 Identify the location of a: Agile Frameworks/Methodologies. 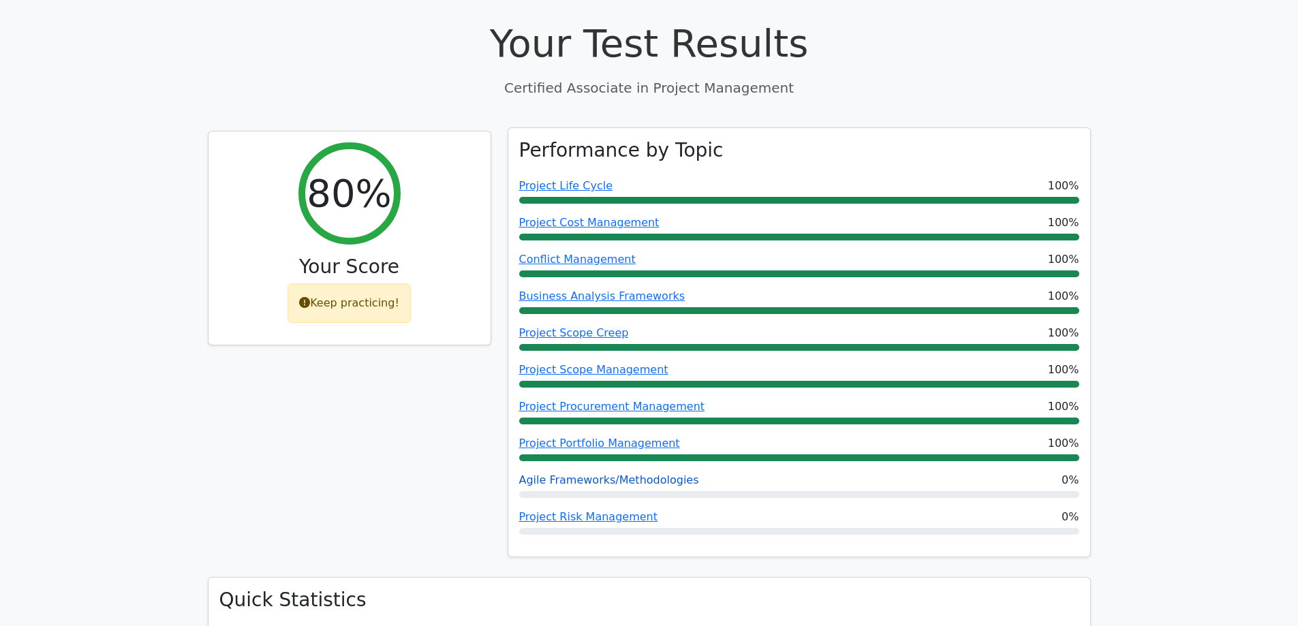
(609, 480).